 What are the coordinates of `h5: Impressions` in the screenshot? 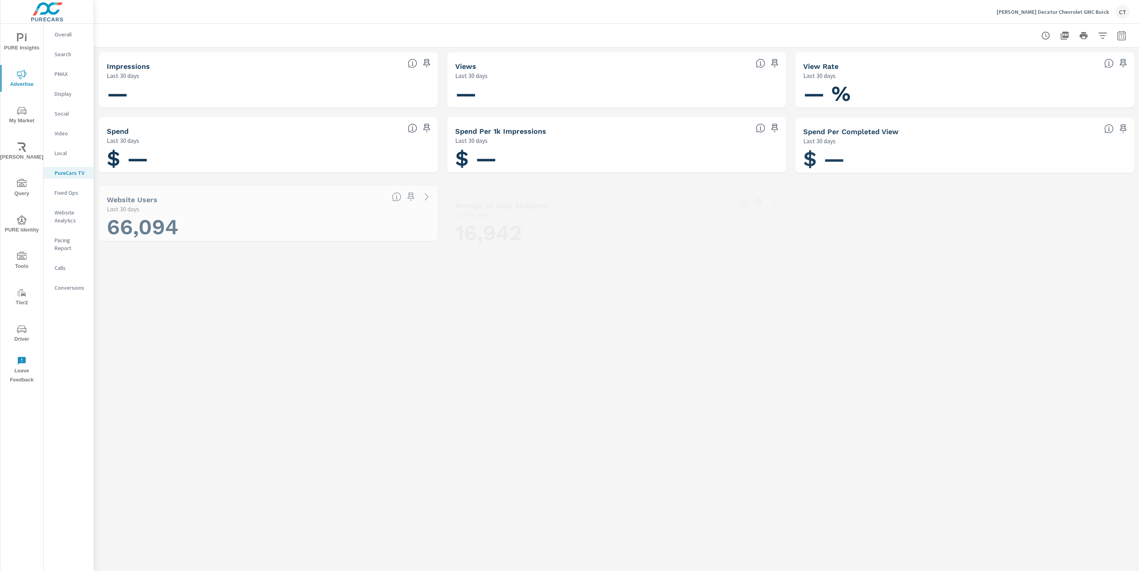 It's located at (128, 66).